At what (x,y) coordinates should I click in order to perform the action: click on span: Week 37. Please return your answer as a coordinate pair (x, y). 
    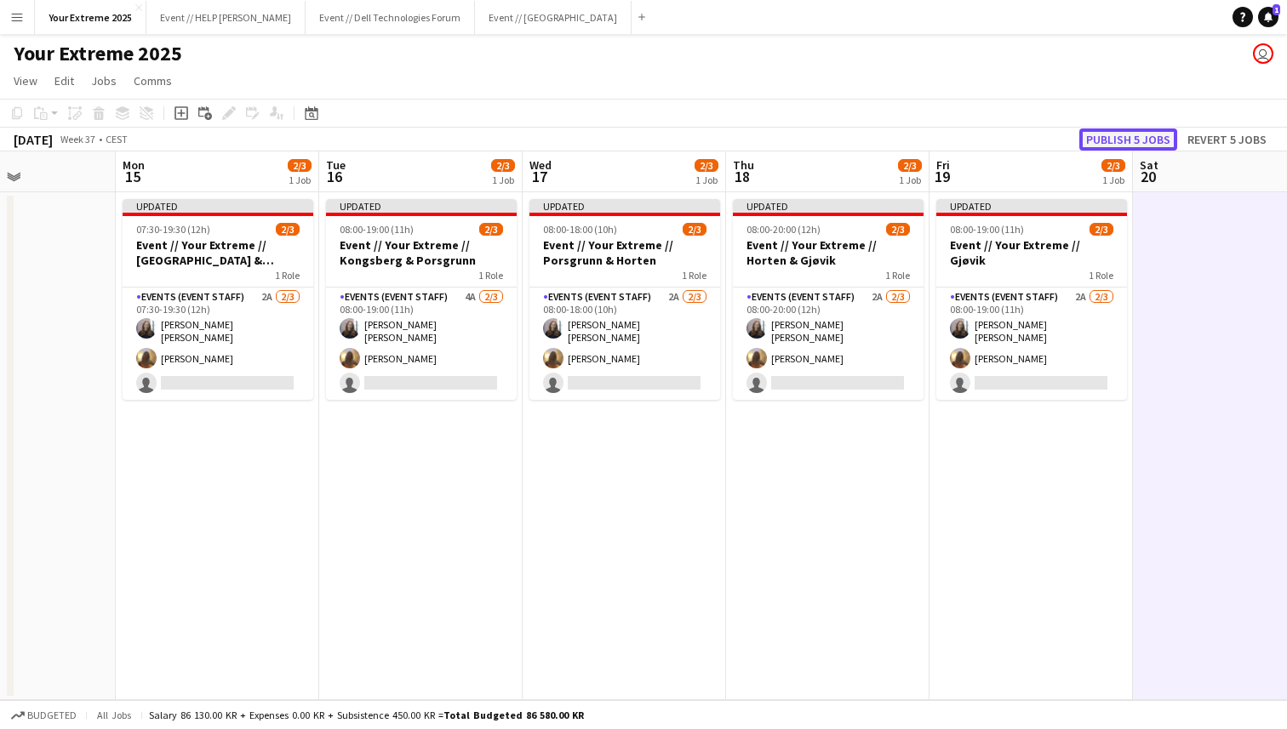
    Looking at the image, I should click on (77, 139).